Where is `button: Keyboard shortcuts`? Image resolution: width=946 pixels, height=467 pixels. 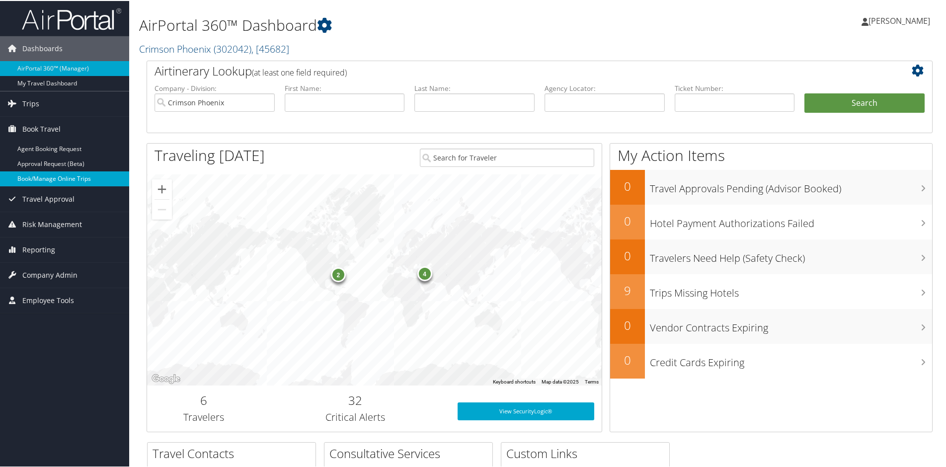 button: Keyboard shortcuts is located at coordinates (514, 381).